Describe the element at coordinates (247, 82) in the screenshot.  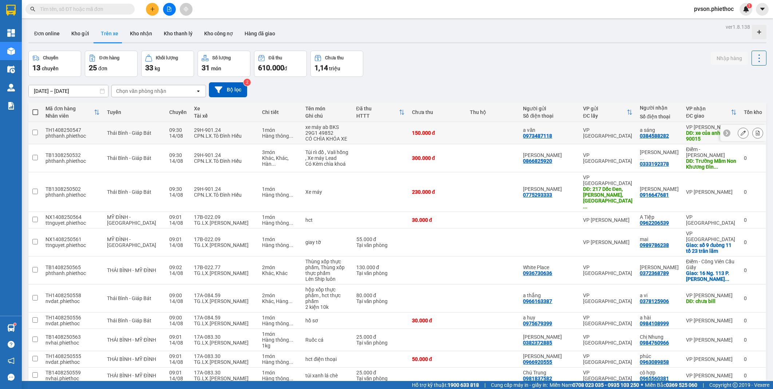
I see `sup: 2` at that location.